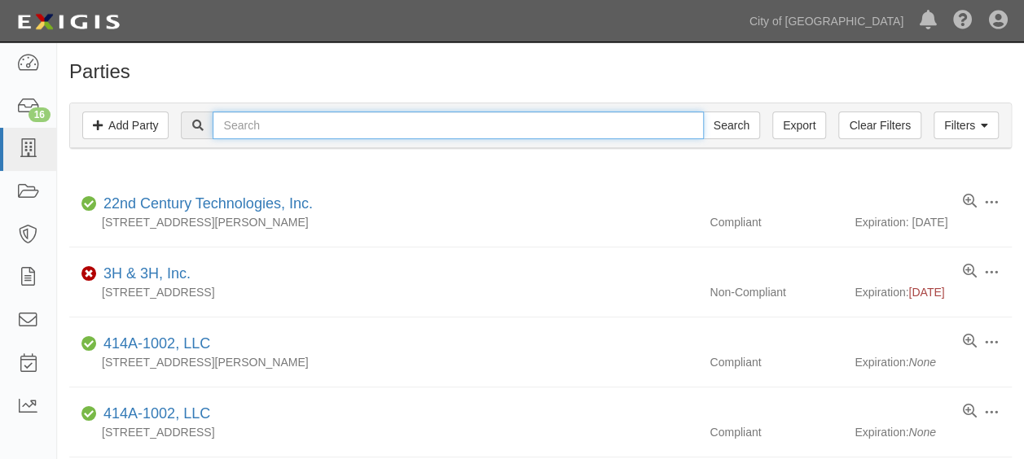 The width and height of the screenshot is (1024, 459). I want to click on a: Export, so click(799, 125).